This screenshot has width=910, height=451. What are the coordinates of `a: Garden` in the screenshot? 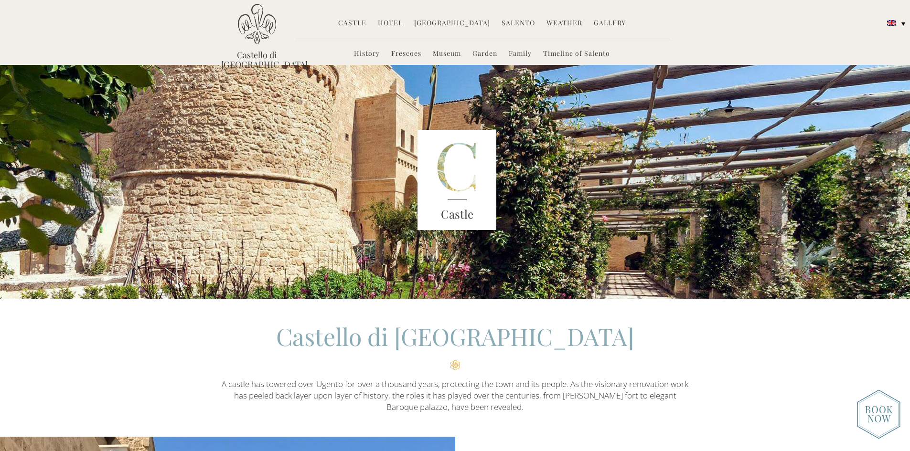 It's located at (485, 54).